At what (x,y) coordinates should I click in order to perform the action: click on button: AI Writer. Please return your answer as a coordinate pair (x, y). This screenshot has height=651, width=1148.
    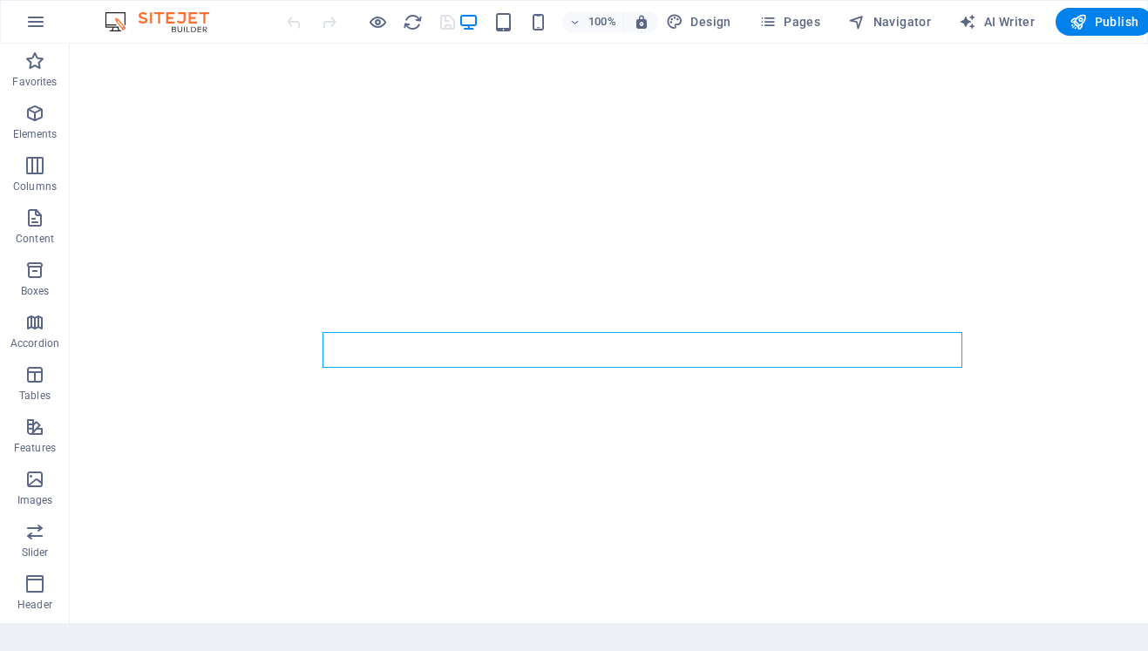
    Looking at the image, I should click on (997, 22).